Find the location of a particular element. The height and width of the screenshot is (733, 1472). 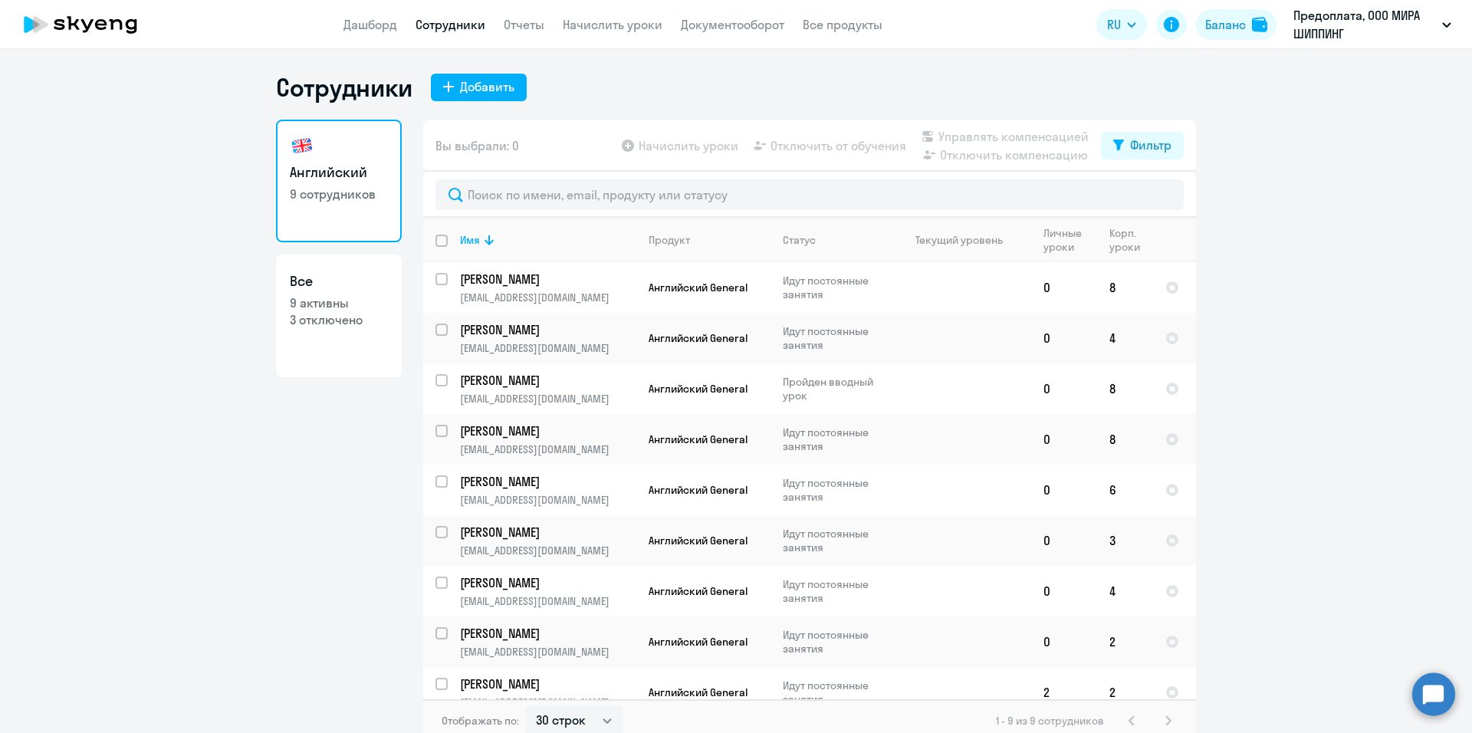

a: Документооборот is located at coordinates (732, 25).